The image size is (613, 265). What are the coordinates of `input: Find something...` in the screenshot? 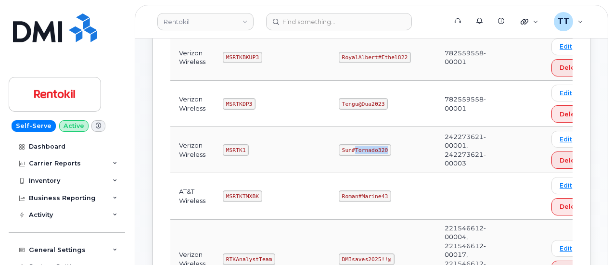 It's located at (339, 22).